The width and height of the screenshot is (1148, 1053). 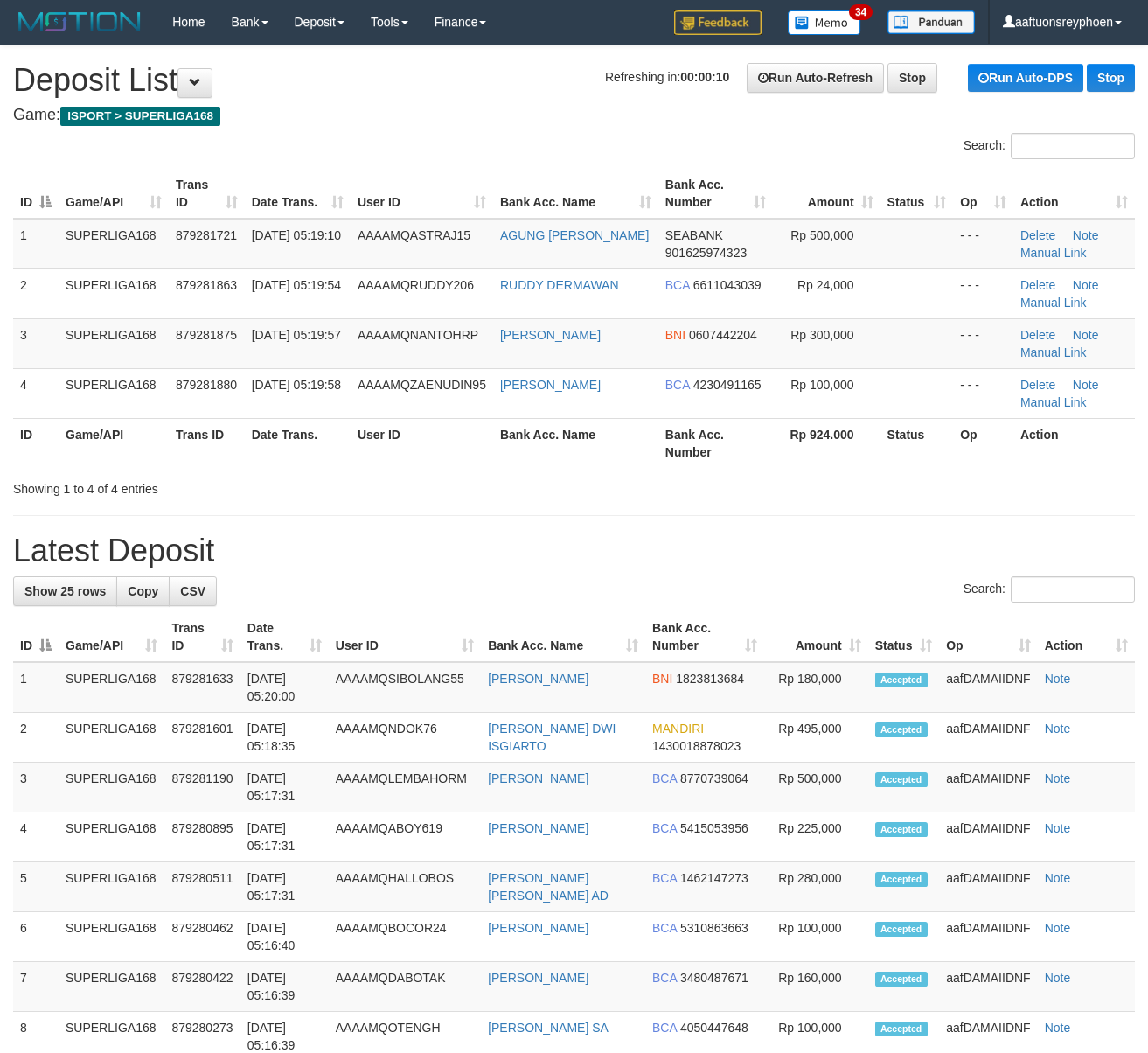 I want to click on td: 879281633, so click(x=202, y=688).